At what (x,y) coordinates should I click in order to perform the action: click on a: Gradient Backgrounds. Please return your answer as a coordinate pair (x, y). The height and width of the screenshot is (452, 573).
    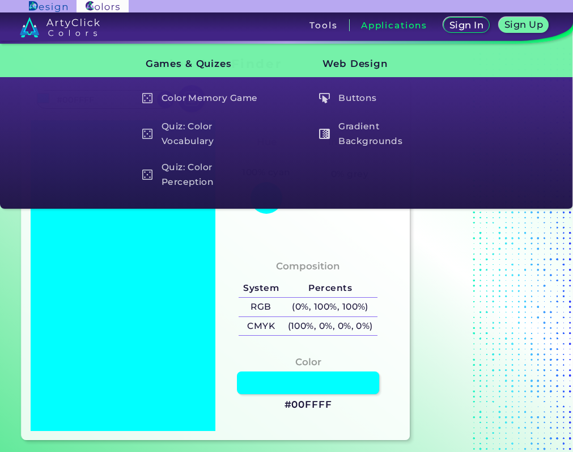
    Looking at the image, I should click on (380, 134).